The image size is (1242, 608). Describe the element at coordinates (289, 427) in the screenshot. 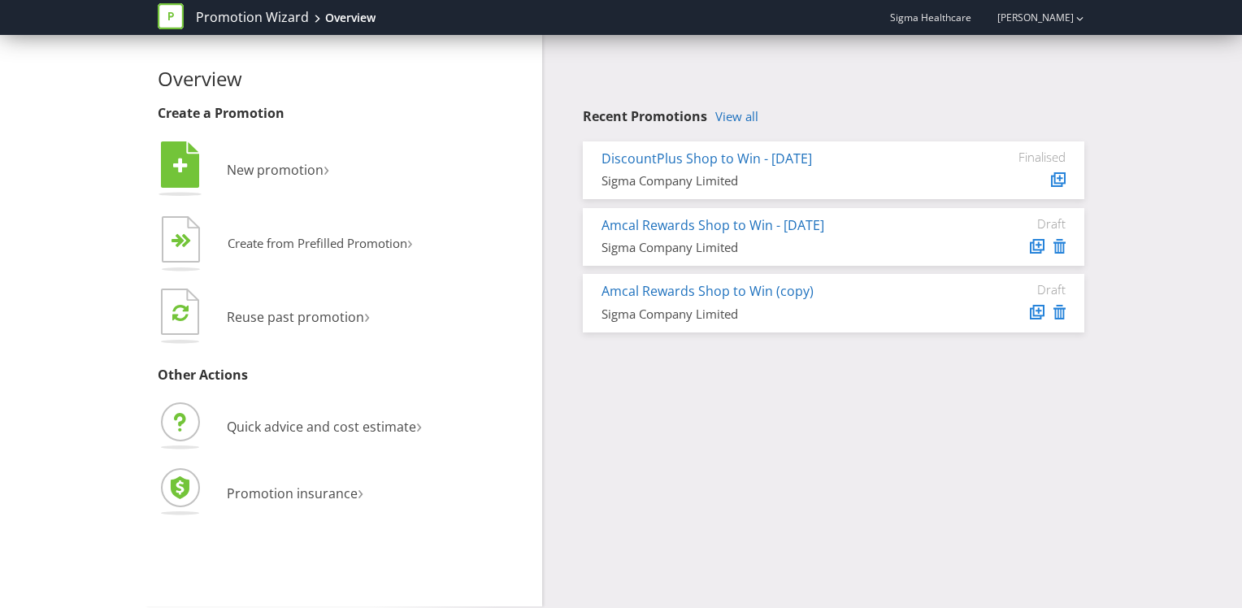

I see `a: Quick advice and cost estimate›` at that location.